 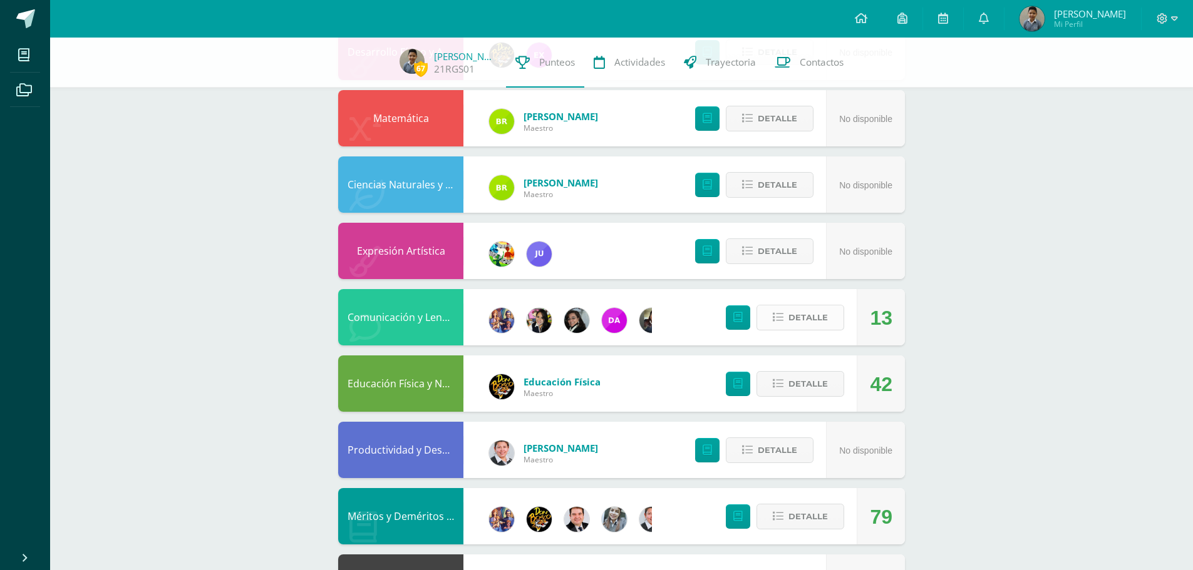 What do you see at coordinates (539, 321) in the screenshot?
I see `img: 282f7266d1216b456af8b3d5ef4bcc50.png` at bounding box center [539, 321].